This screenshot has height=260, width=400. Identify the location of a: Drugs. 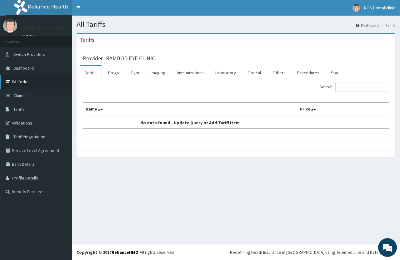
(113, 73).